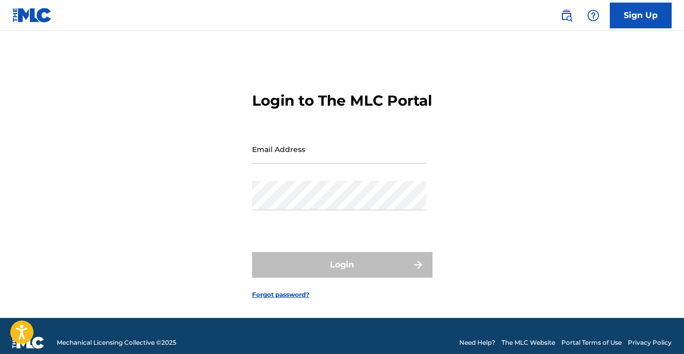  What do you see at coordinates (594, 15) in the screenshot?
I see `div: Help` at bounding box center [594, 15].